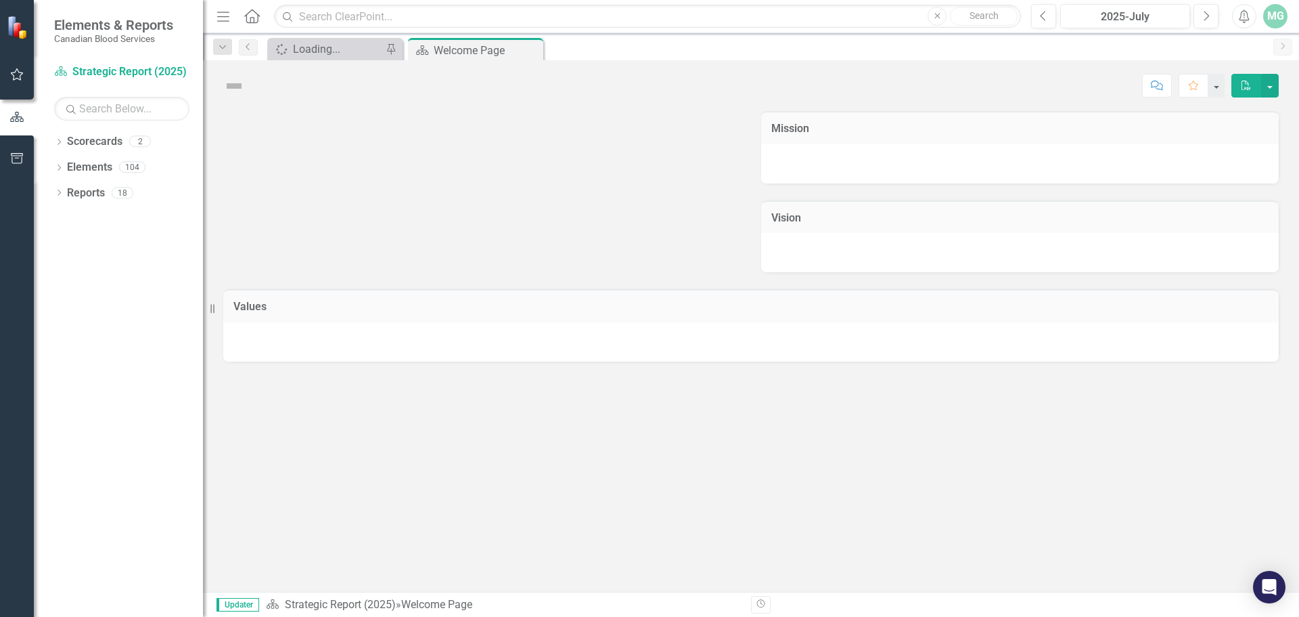 The width and height of the screenshot is (1299, 617). I want to click on span: Search, so click(984, 16).